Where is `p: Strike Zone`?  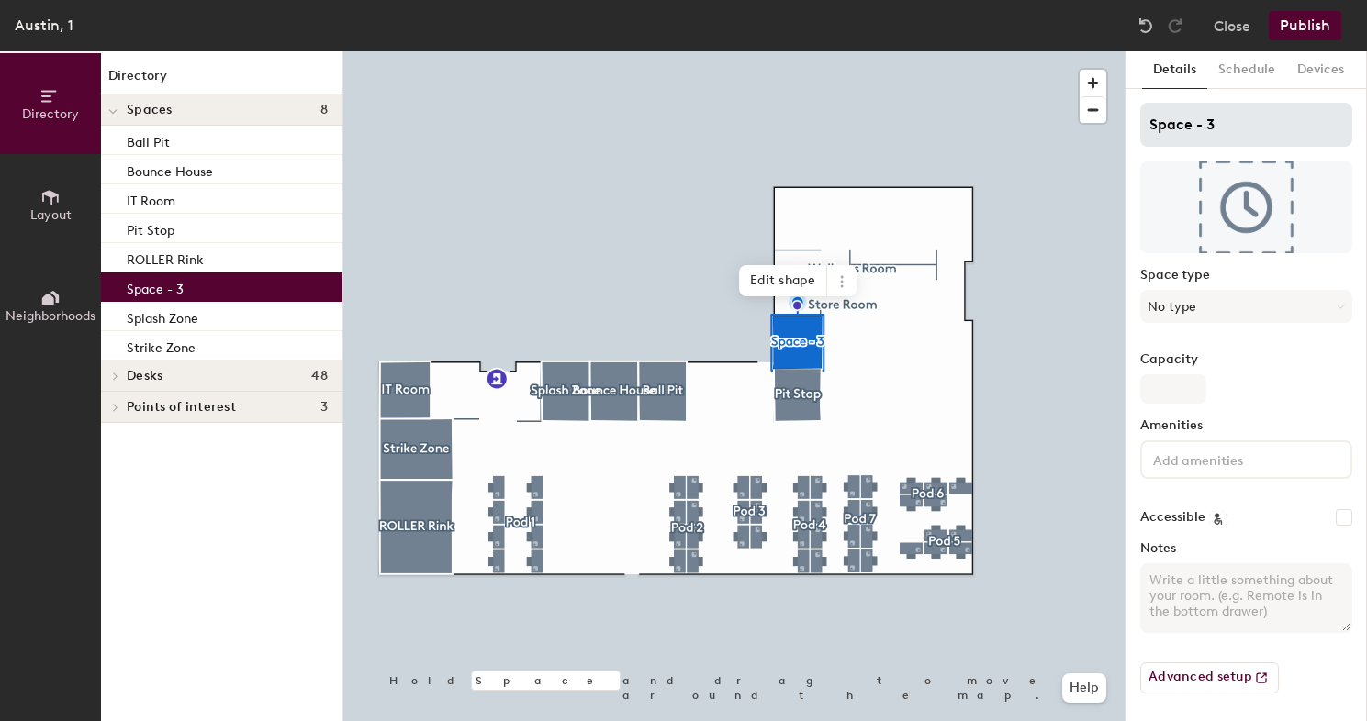 p: Strike Zone is located at coordinates (161, 345).